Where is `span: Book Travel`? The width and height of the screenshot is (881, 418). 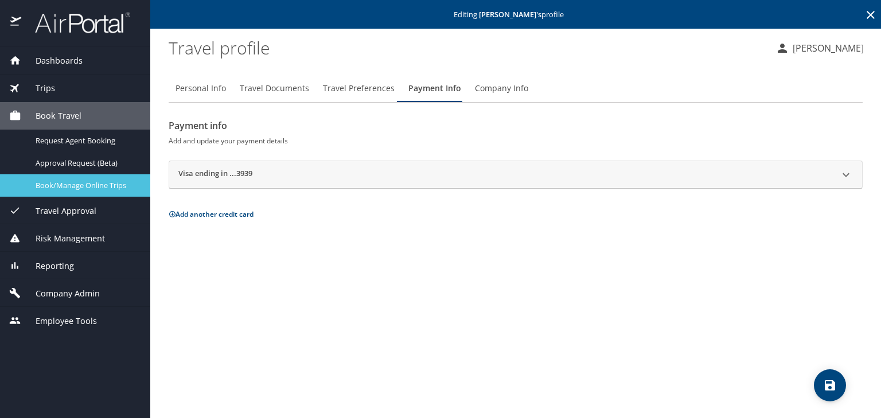
span: Book Travel is located at coordinates (51, 116).